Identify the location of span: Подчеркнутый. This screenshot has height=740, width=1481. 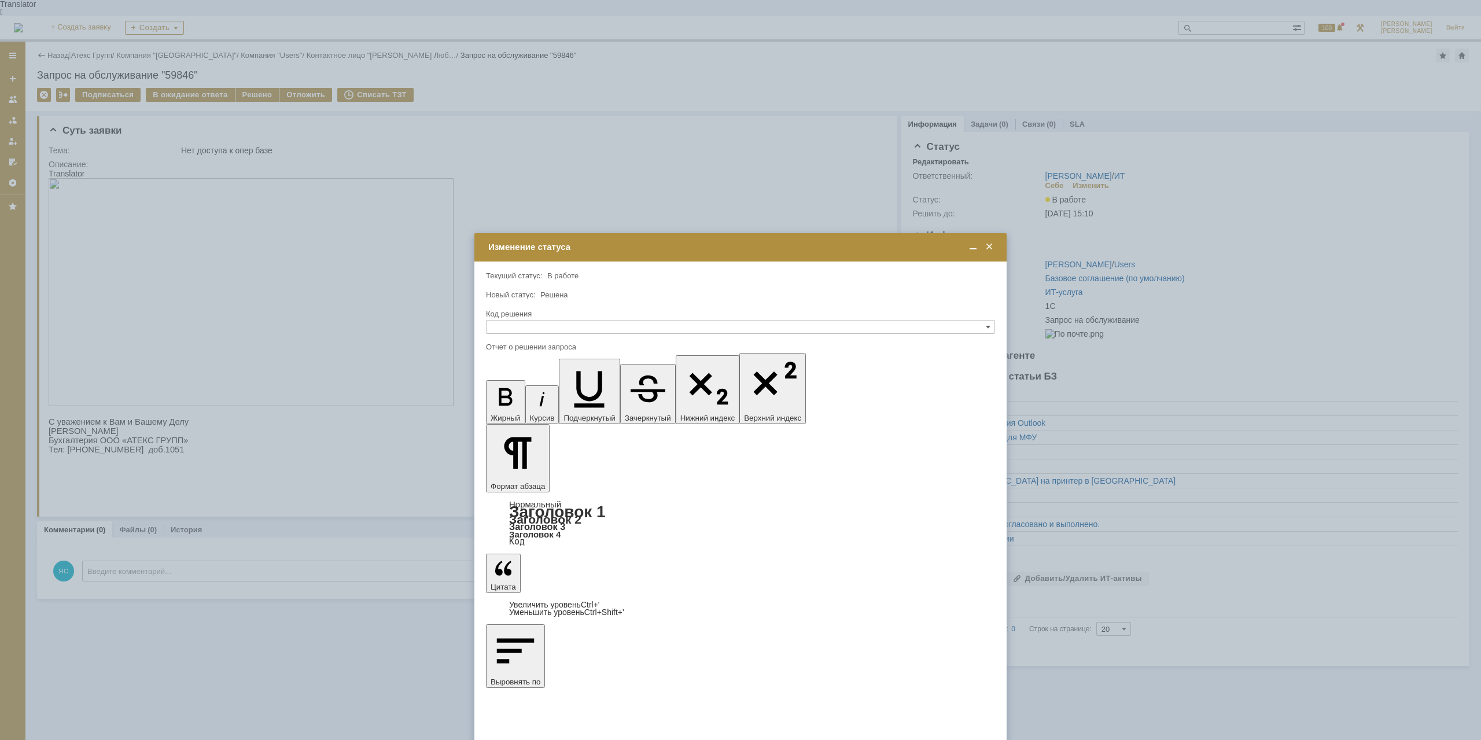
(589, 418).